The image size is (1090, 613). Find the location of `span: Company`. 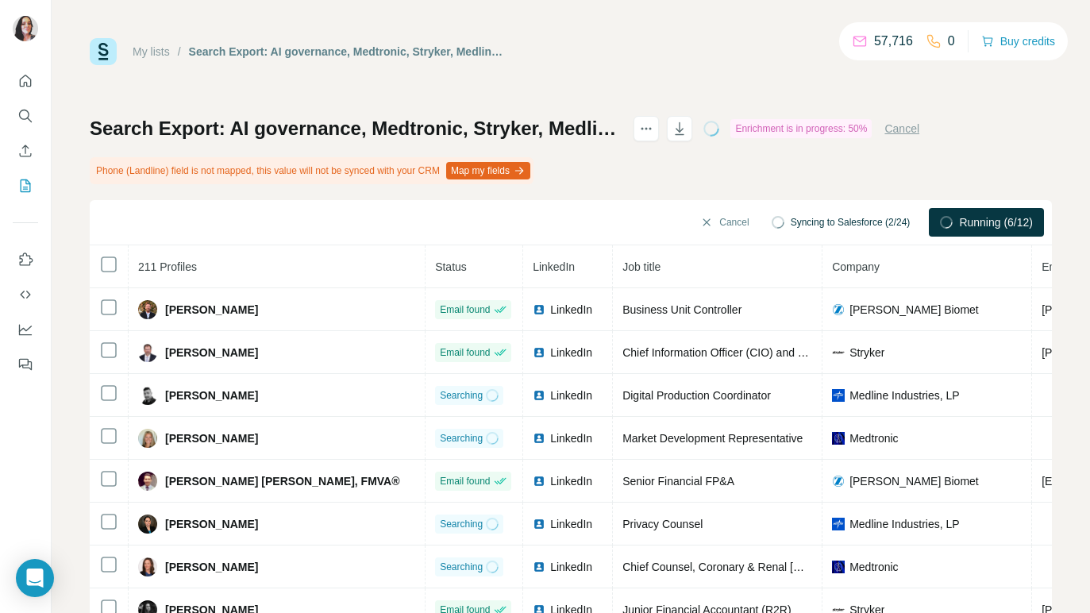

span: Company is located at coordinates (856, 267).